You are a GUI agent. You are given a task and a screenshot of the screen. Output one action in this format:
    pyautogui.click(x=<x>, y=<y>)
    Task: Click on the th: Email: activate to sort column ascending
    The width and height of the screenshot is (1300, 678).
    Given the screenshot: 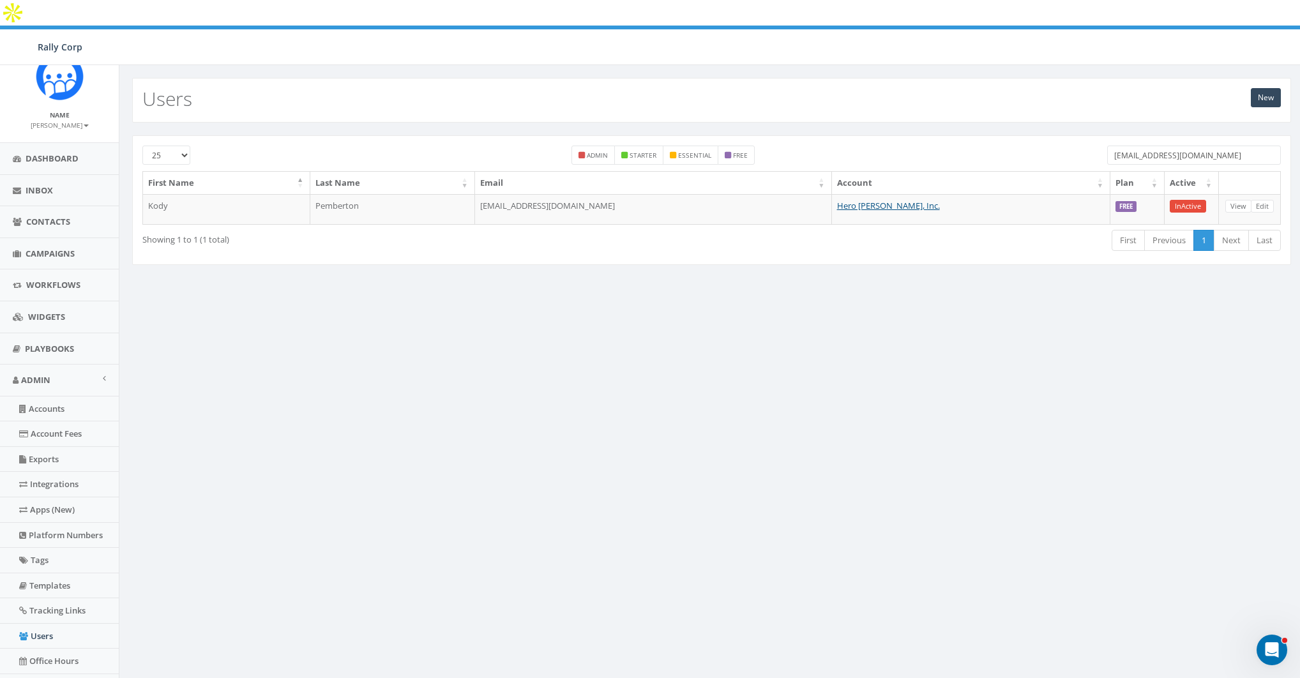 What is the action you would take?
    pyautogui.click(x=653, y=183)
    